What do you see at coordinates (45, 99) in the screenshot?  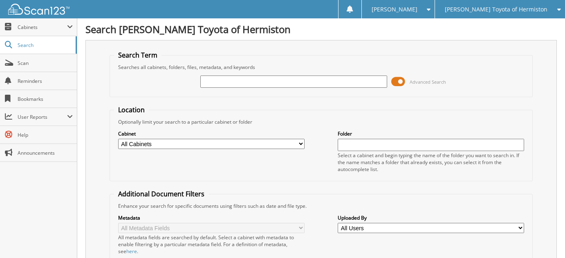 I see `span: Bookmarks` at bounding box center [45, 99].